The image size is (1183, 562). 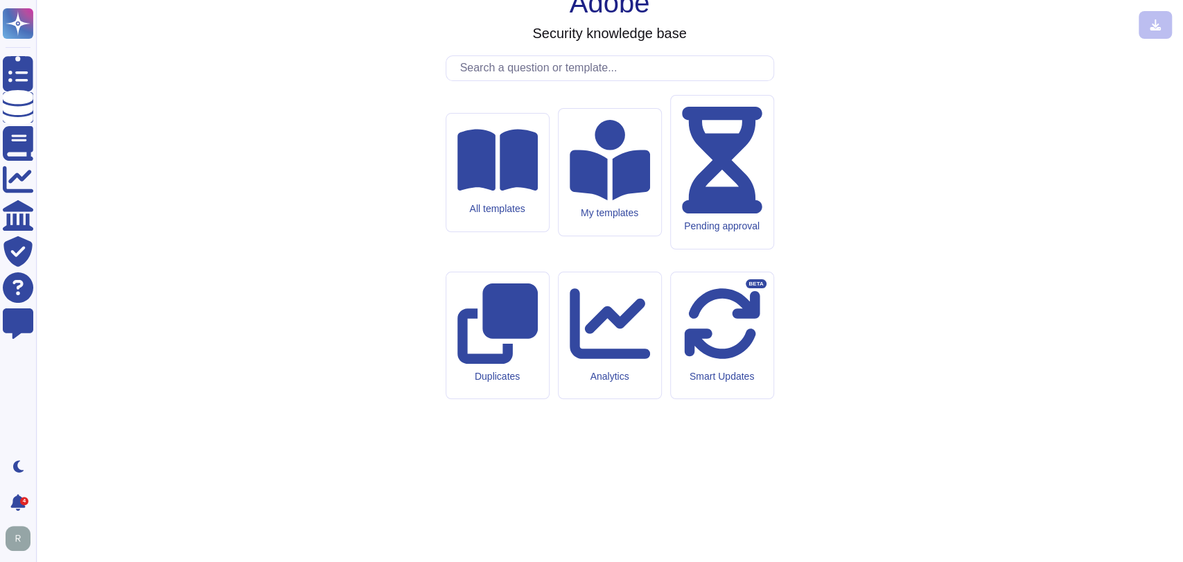 What do you see at coordinates (610, 376) in the screenshot?
I see `div: Analytics` at bounding box center [610, 376].